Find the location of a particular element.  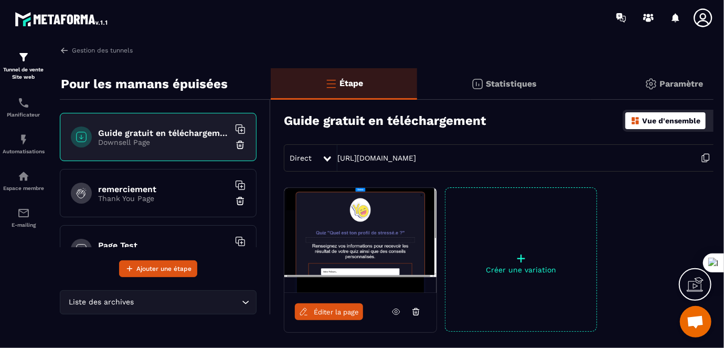

a: automationsautomationsAutomatisations is located at coordinates (24, 144).